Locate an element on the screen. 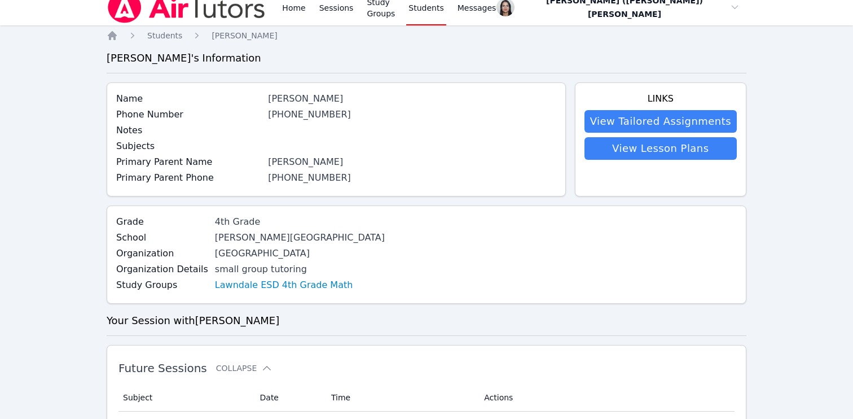 This screenshot has height=419, width=853. span: Future Sessions is located at coordinates (162, 368).